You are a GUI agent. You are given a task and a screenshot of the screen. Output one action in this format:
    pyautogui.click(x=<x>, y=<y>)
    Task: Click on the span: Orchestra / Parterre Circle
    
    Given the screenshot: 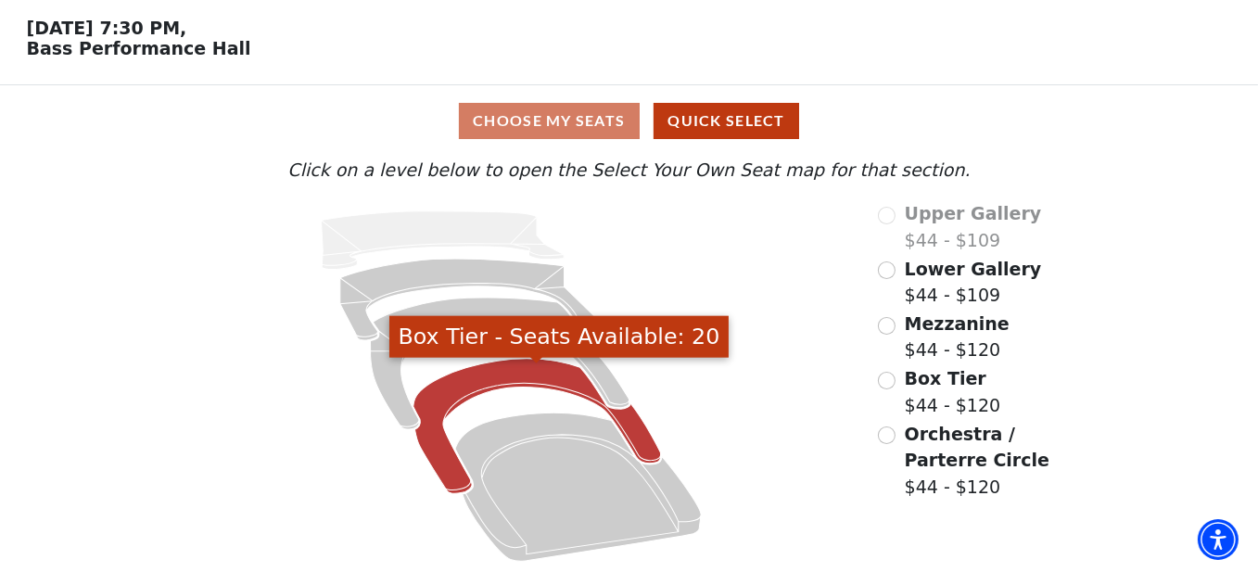 What is the action you would take?
    pyautogui.click(x=977, y=447)
    